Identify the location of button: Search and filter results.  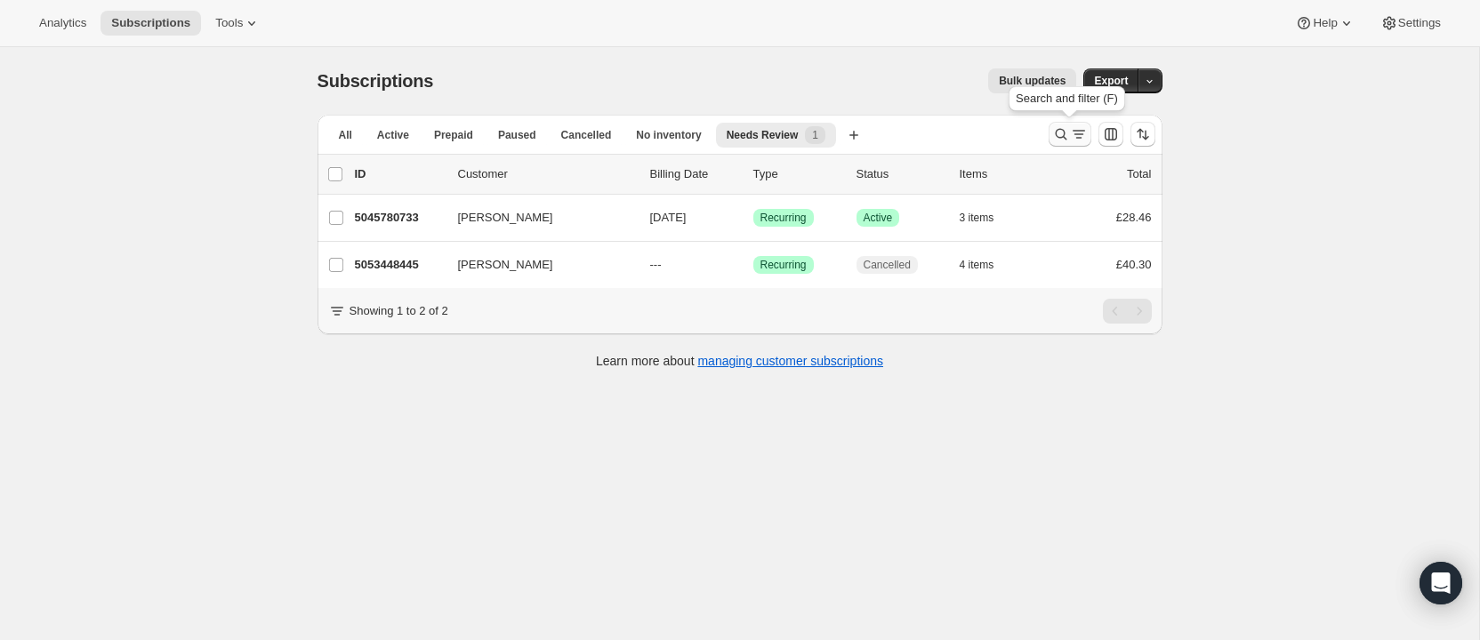
(1070, 134).